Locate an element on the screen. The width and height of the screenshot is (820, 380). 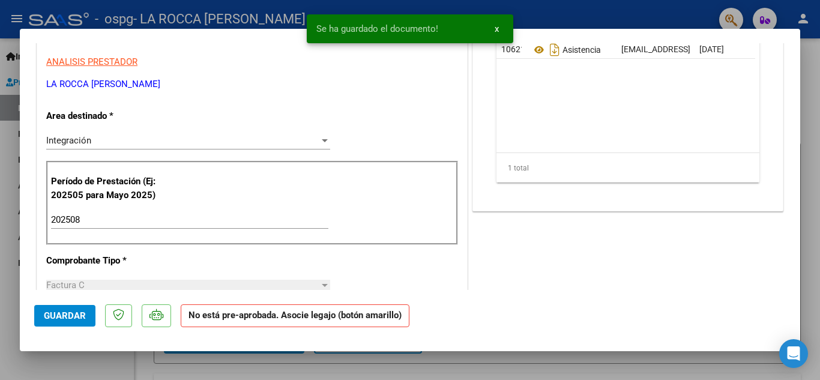
p: Período de Prestación (Ej: 202505 para Mayo 2025) is located at coordinates (111, 188).